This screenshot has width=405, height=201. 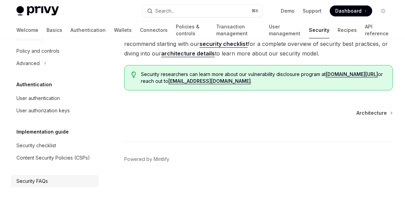 I want to click on a: Powered by Mintlify, so click(x=147, y=159).